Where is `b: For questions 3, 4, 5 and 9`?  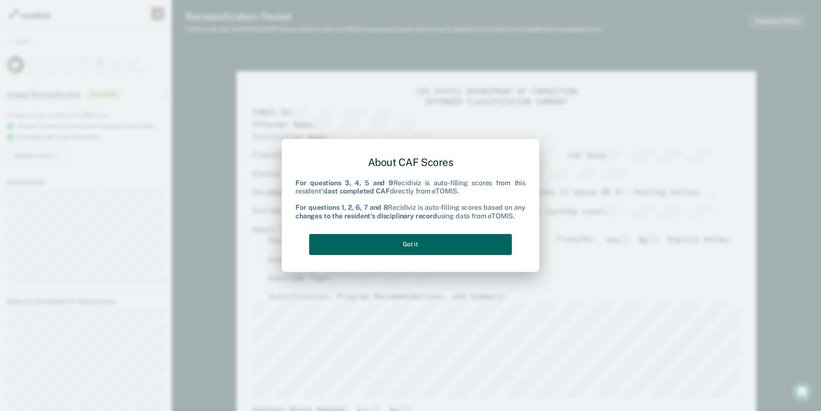 b: For questions 3, 4, 5 and 9 is located at coordinates (344, 183).